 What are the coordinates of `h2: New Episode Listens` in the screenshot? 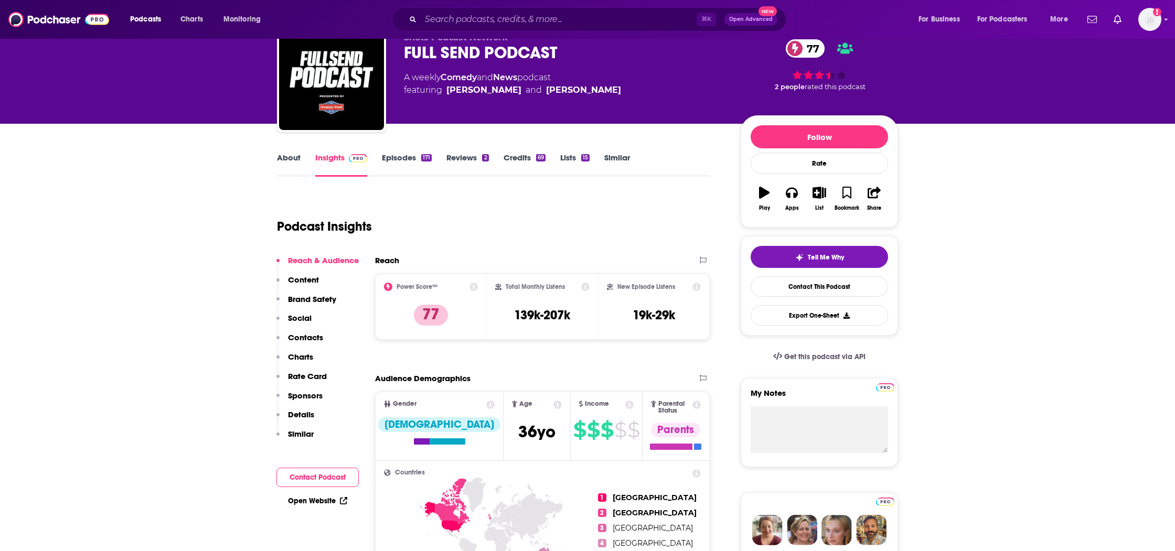 It's located at (646, 287).